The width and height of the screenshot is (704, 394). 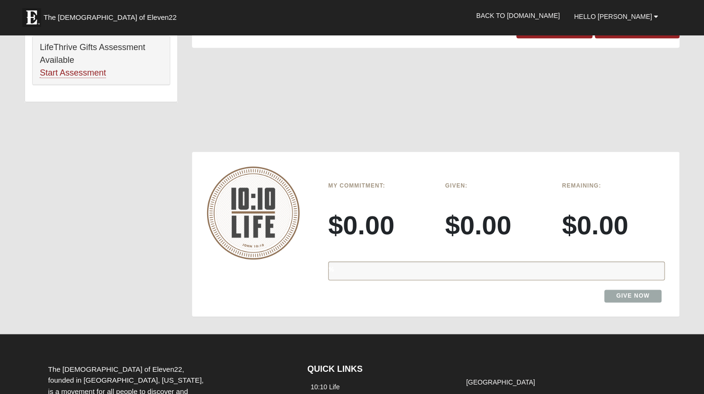 What do you see at coordinates (496, 186) in the screenshot?
I see `h6: Given:` at bounding box center [496, 186].